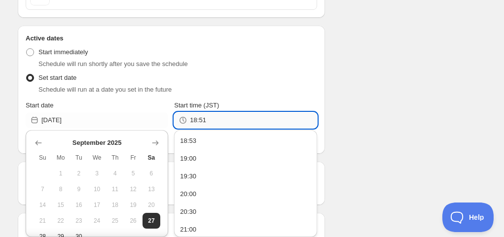 The image size is (504, 237). I want to click on button: 18:53, so click(245, 141).